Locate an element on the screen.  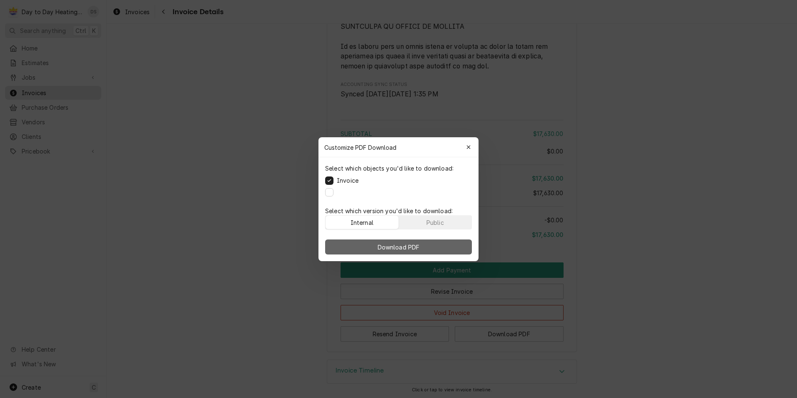
div: Customize PDF Download is located at coordinates (399, 147).